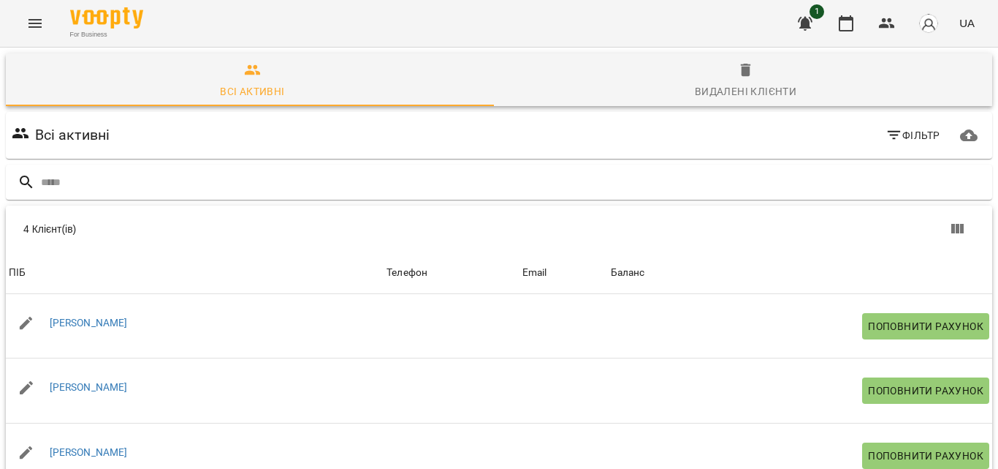  Describe the element at coordinates (800, 273) in the screenshot. I see `span: Баланс` at that location.